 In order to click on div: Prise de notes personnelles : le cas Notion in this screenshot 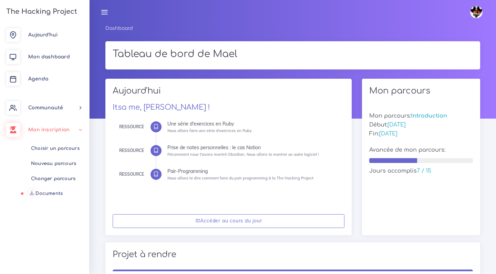, I will do `click(253, 148)`.